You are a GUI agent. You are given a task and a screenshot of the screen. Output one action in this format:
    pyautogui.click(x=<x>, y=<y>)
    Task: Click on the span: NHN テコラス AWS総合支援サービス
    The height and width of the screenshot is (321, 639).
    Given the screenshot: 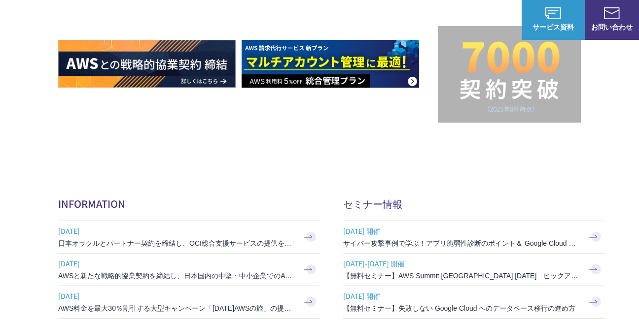 What is the action you would take?
    pyautogui.click(x=138, y=20)
    